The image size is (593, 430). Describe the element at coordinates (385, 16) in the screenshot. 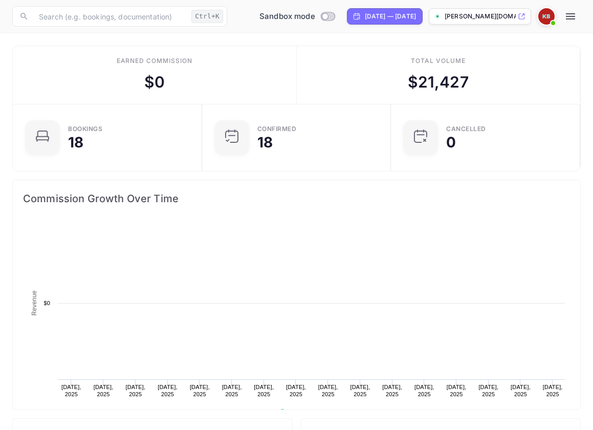

I see `div: Click to change the date range period` at that location.